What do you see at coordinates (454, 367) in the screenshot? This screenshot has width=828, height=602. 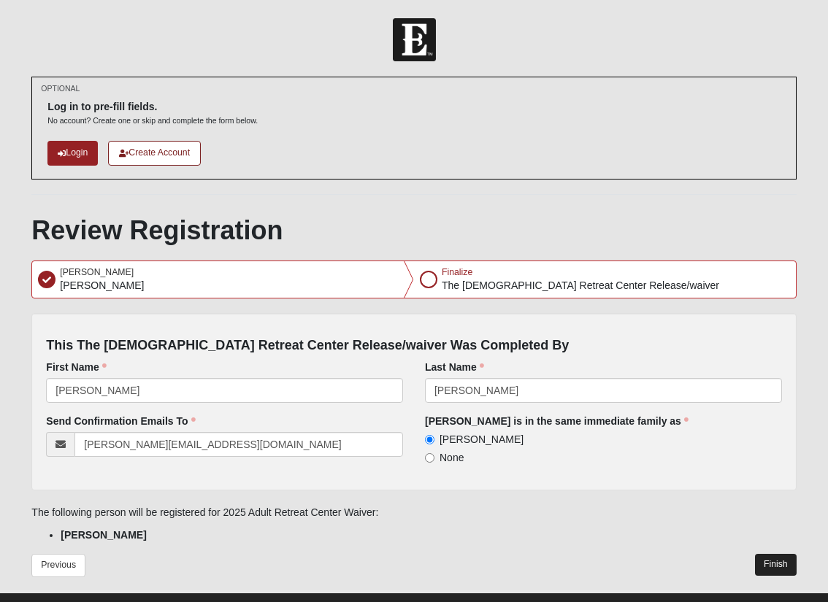 I see `label: Last Name` at bounding box center [454, 367].